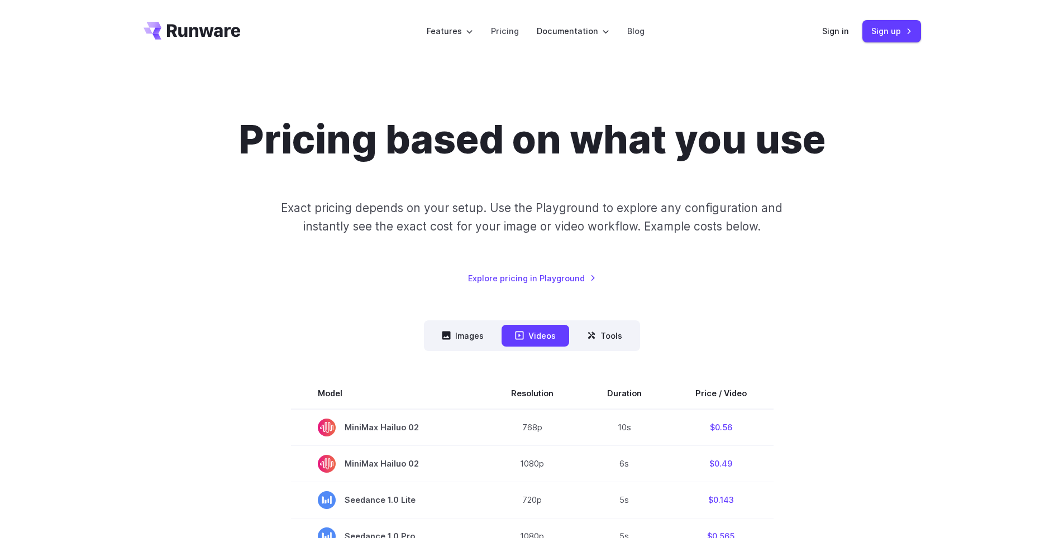  I want to click on td: $0.143, so click(721, 500).